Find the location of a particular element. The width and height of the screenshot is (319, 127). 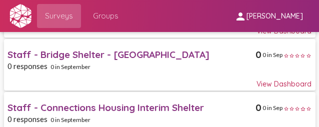

div: Staff - Connections Housing Interim Shelter is located at coordinates (132, 108).